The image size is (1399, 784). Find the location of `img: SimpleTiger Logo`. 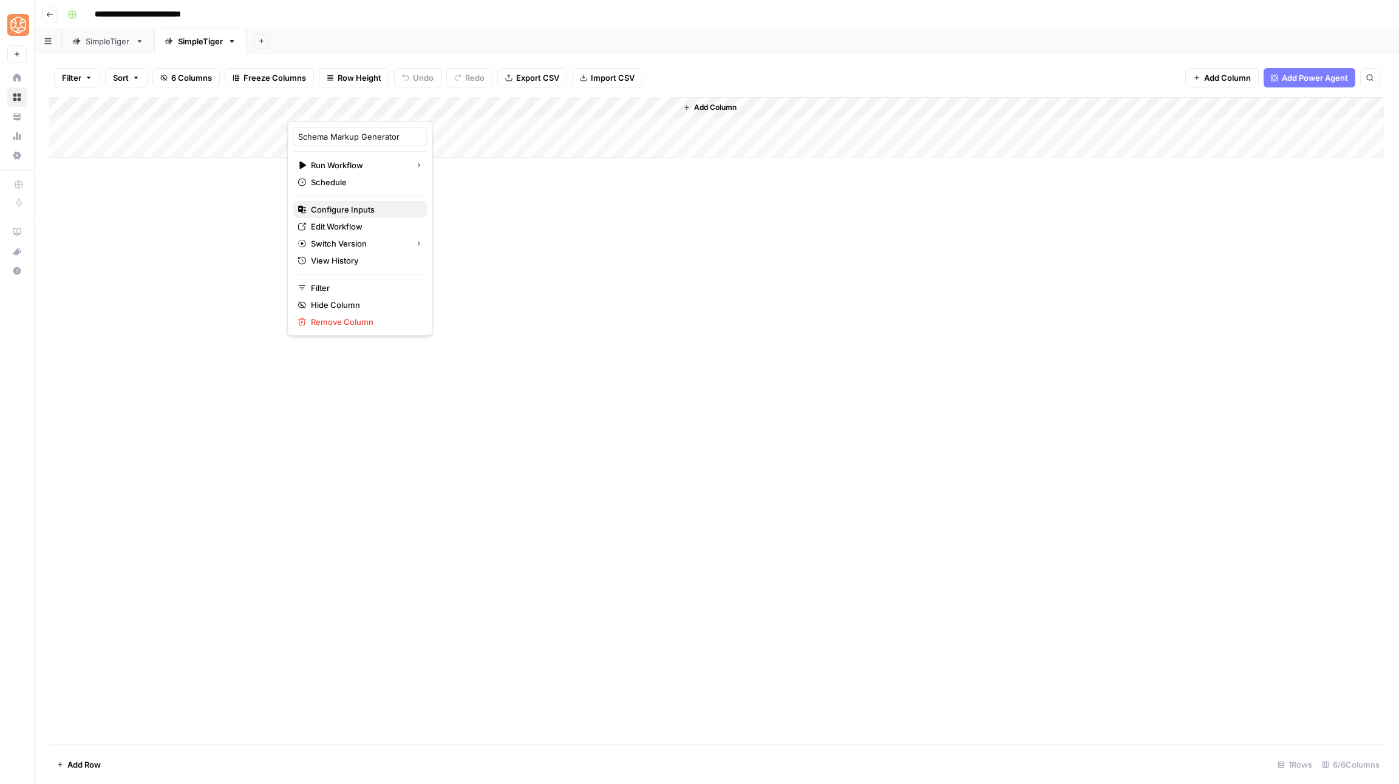

img: SimpleTiger Logo is located at coordinates (18, 25).